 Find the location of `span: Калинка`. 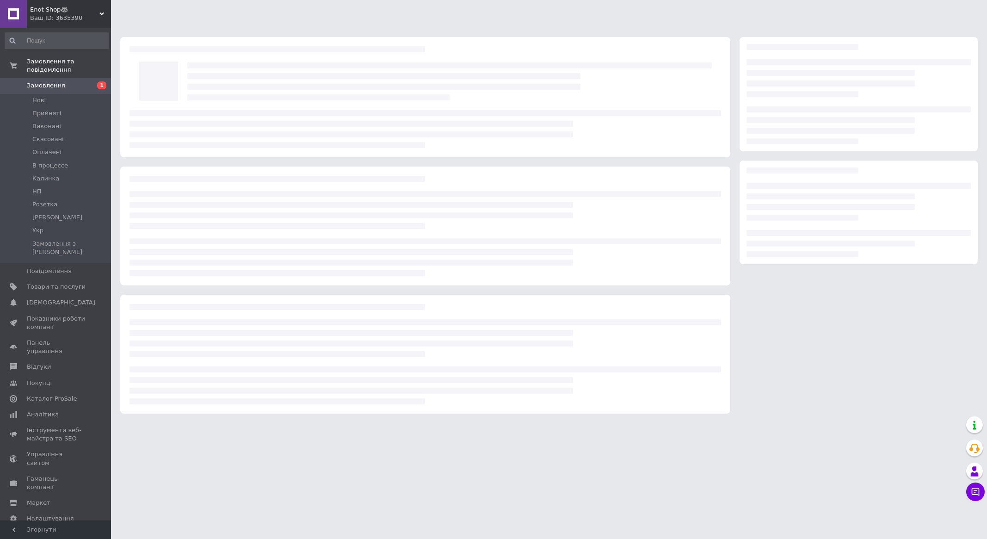

span: Калинка is located at coordinates (46, 178).